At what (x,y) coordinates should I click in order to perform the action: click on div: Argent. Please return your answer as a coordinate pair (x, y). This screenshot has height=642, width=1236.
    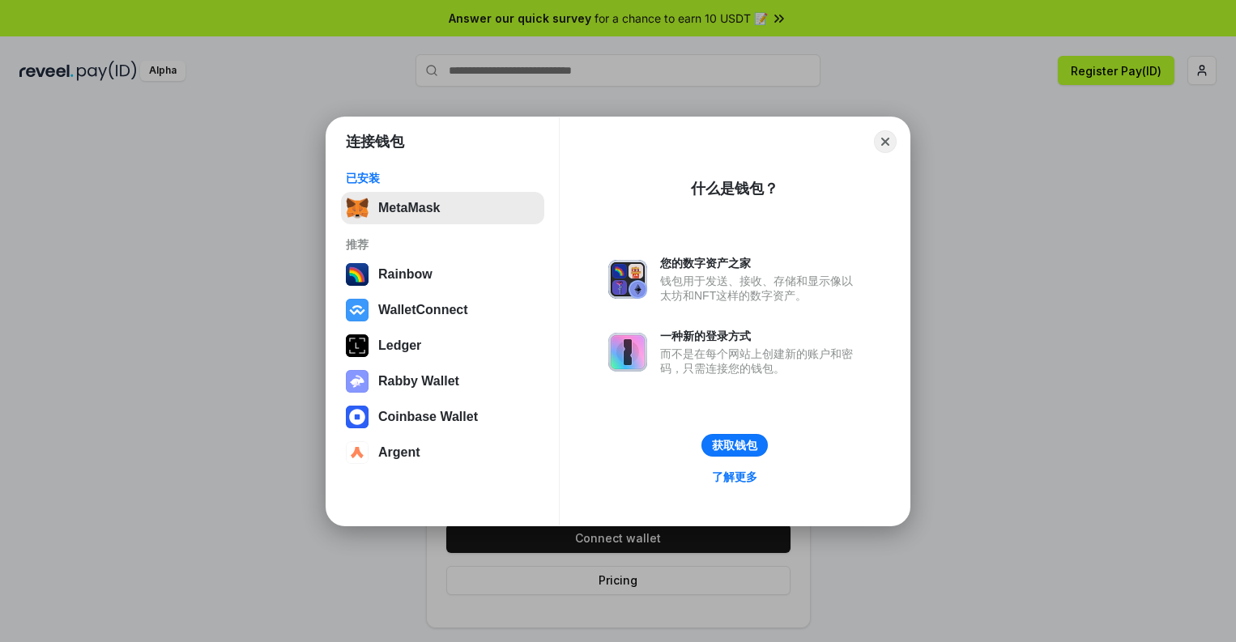
    Looking at the image, I should click on (399, 453).